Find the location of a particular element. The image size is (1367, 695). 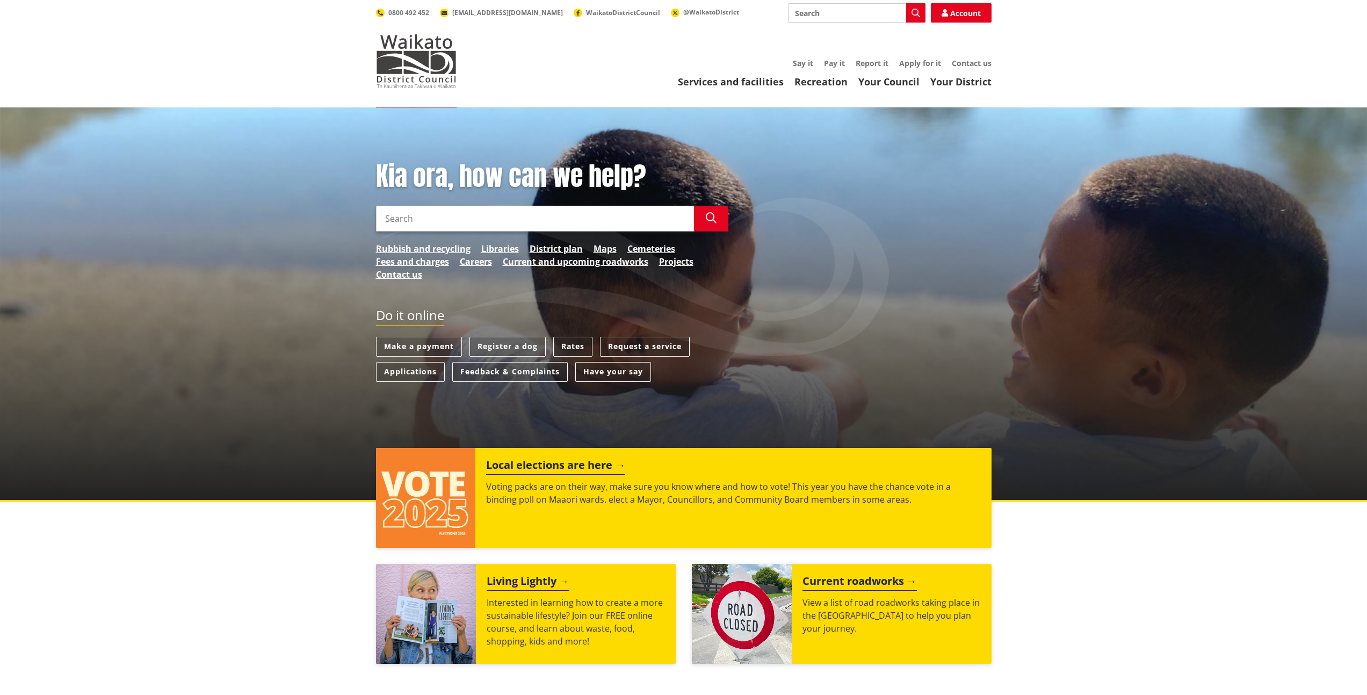

h2: Current roadworks is located at coordinates (859, 583).